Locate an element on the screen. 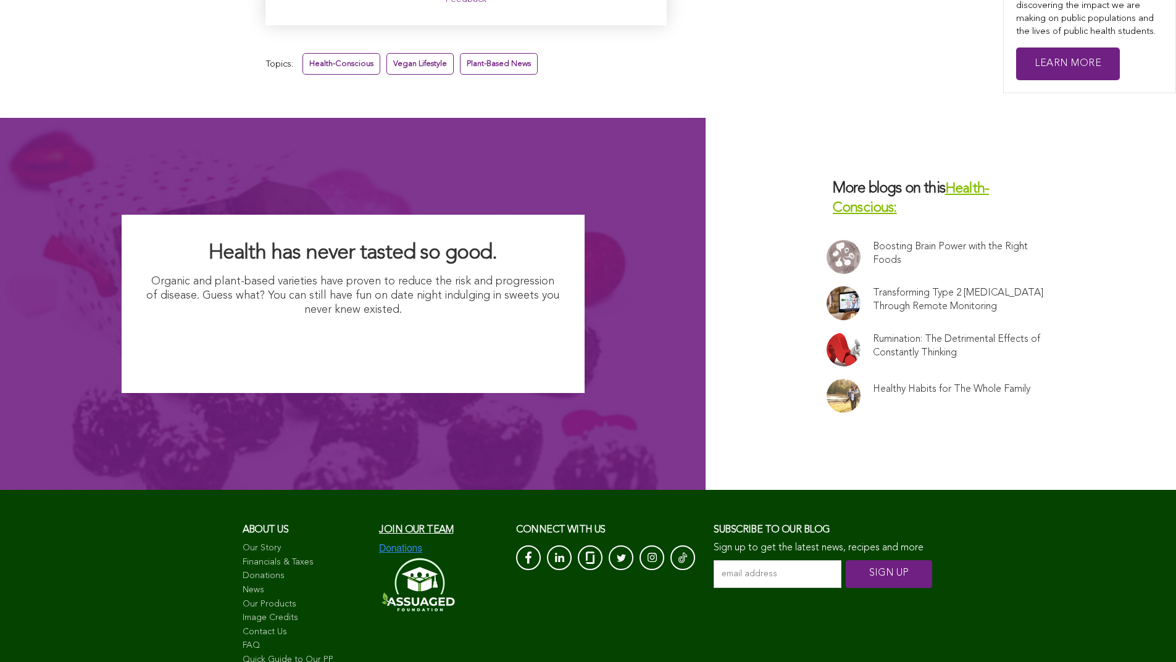  a: Financials & Taxes is located at coordinates (305, 563).